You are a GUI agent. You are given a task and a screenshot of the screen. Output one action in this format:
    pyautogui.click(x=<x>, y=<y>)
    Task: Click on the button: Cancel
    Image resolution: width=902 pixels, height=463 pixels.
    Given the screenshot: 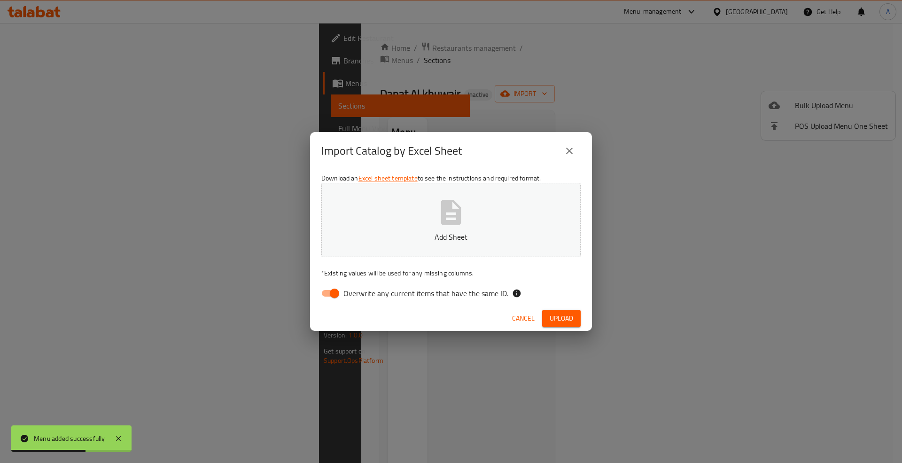 What is the action you would take?
    pyautogui.click(x=523, y=318)
    